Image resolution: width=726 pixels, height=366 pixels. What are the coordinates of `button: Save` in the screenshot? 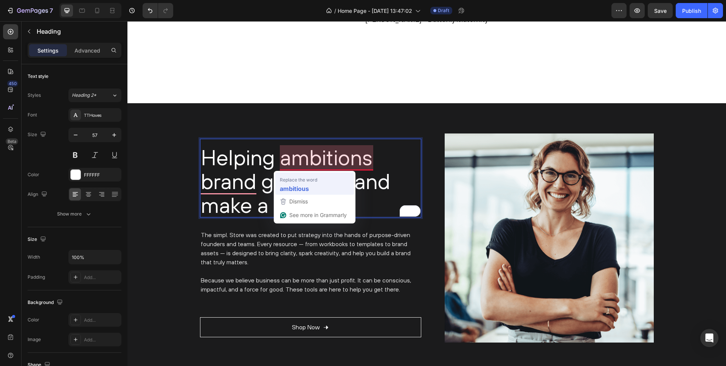 It's located at (660, 11).